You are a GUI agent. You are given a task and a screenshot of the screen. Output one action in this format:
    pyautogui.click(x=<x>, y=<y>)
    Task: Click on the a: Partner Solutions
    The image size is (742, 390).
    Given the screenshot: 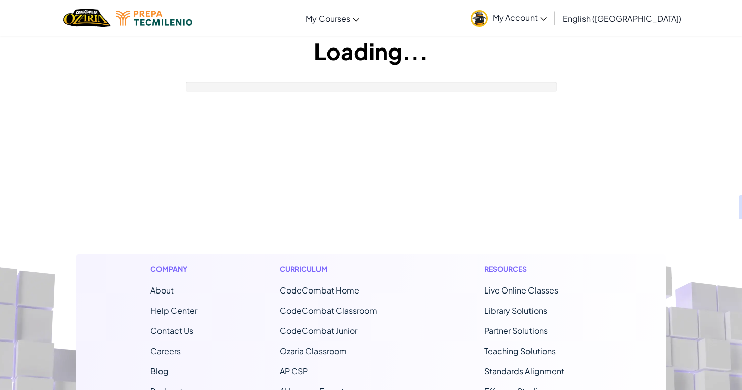 What is the action you would take?
    pyautogui.click(x=516, y=330)
    